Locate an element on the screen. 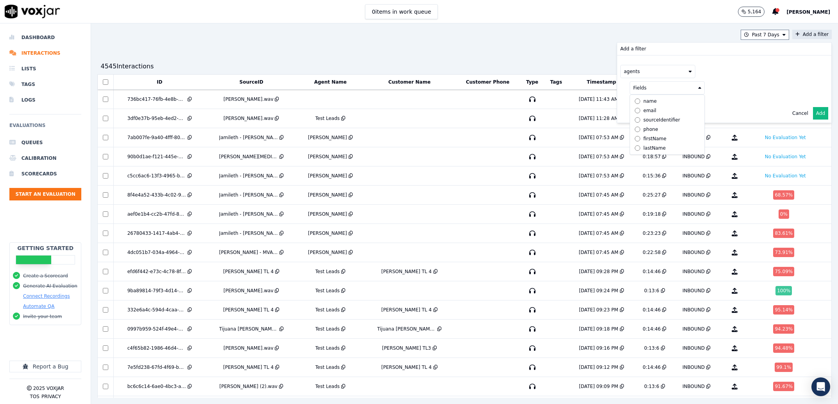 The height and width of the screenshot is (404, 838). button: Cancel is located at coordinates (800, 113).